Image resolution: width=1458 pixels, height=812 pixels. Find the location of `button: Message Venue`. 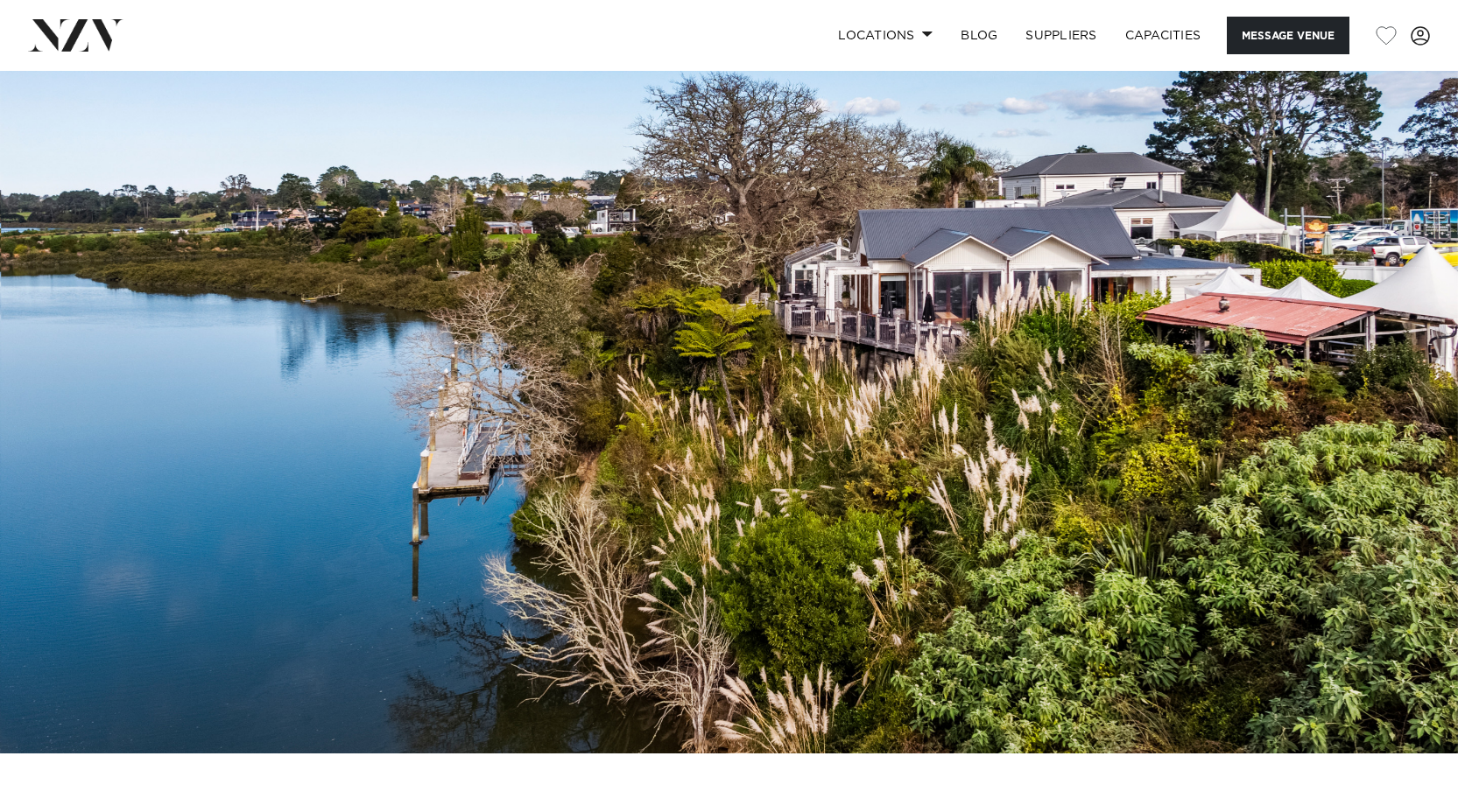

button: Message Venue is located at coordinates (1288, 35).